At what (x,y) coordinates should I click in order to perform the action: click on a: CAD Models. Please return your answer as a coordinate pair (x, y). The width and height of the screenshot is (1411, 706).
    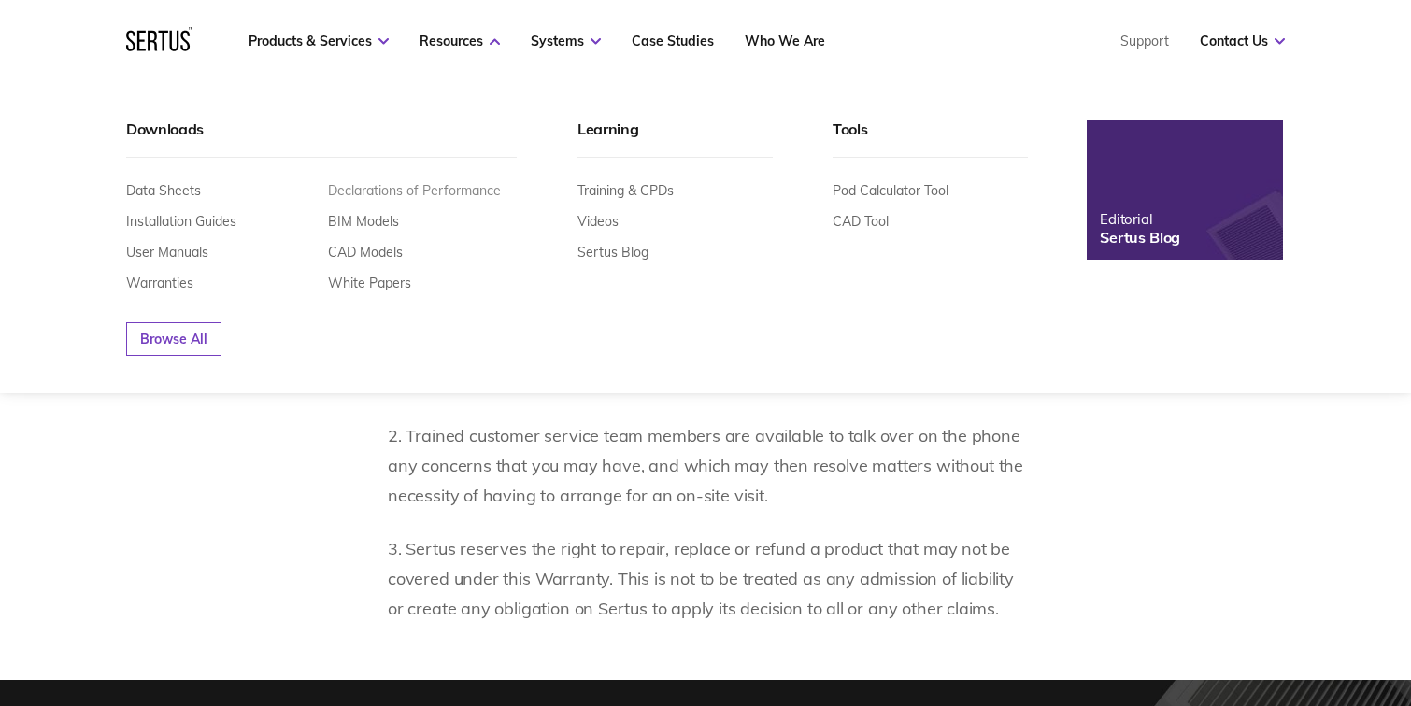
    Looking at the image, I should click on (365, 252).